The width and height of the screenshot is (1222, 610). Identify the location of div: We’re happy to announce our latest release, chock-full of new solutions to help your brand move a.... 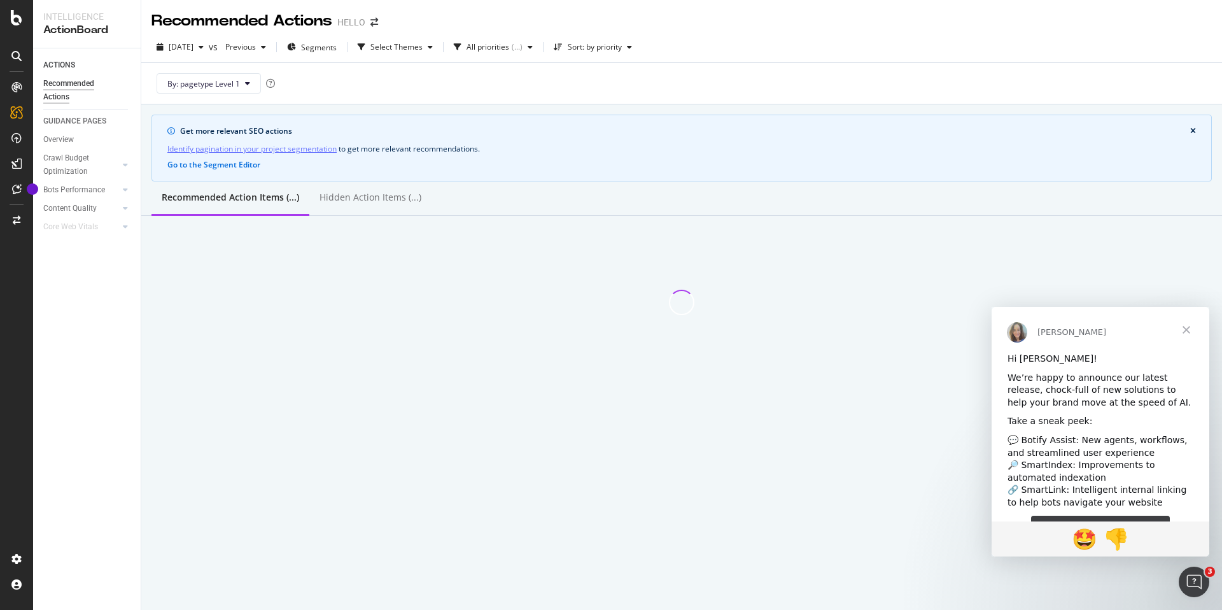
(109, 83).